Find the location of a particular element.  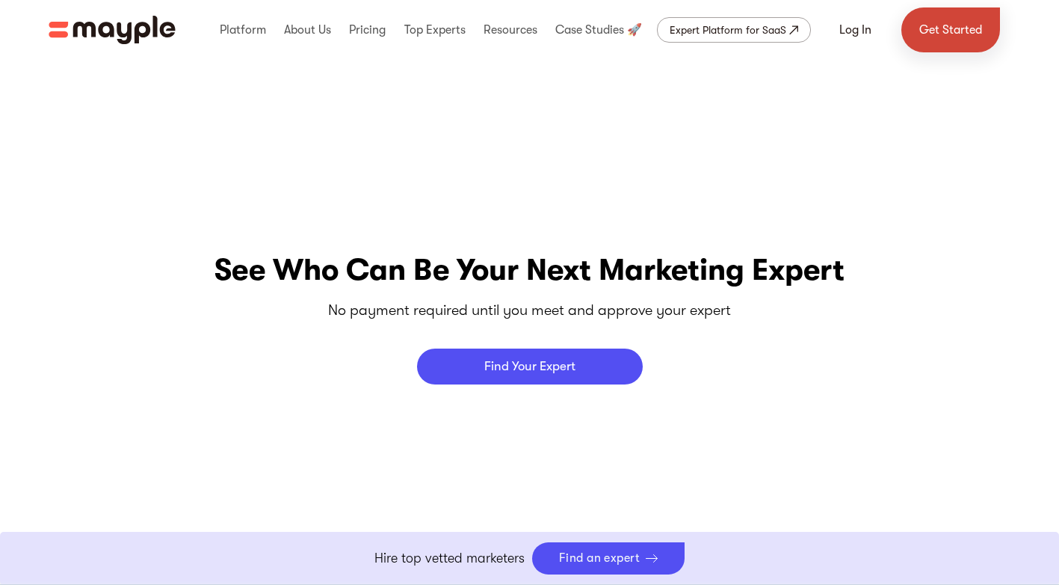

a: Log In is located at coordinates (855, 30).